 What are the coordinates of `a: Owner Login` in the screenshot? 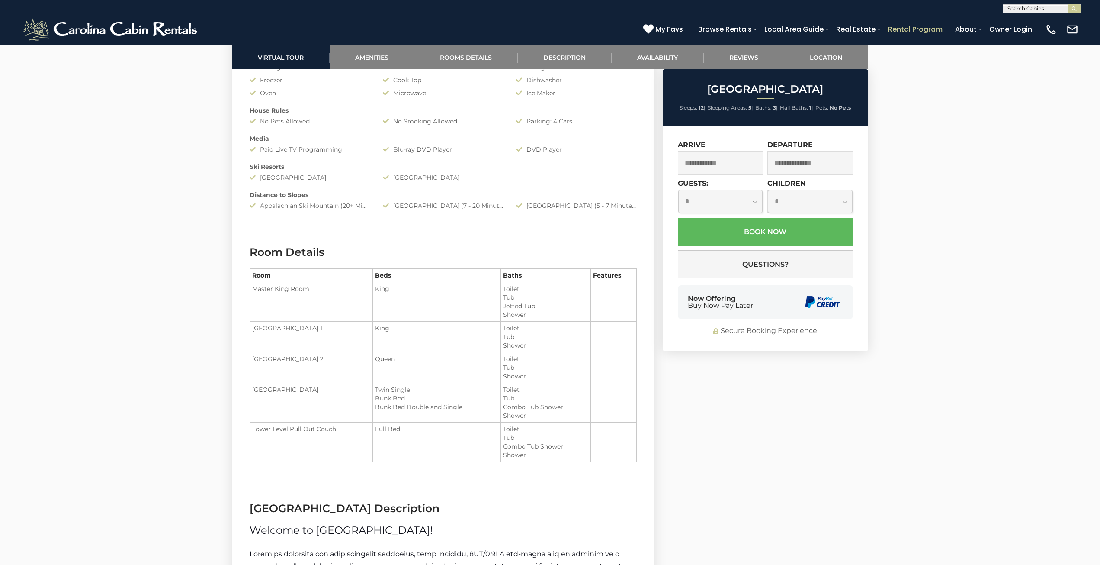 It's located at (1011, 29).